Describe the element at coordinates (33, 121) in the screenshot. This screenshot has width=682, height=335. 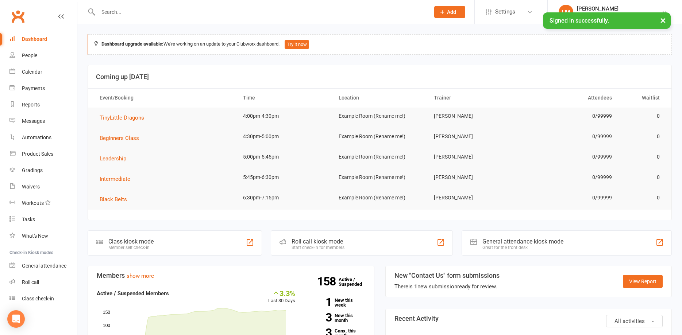
I see `div: Messages` at that location.